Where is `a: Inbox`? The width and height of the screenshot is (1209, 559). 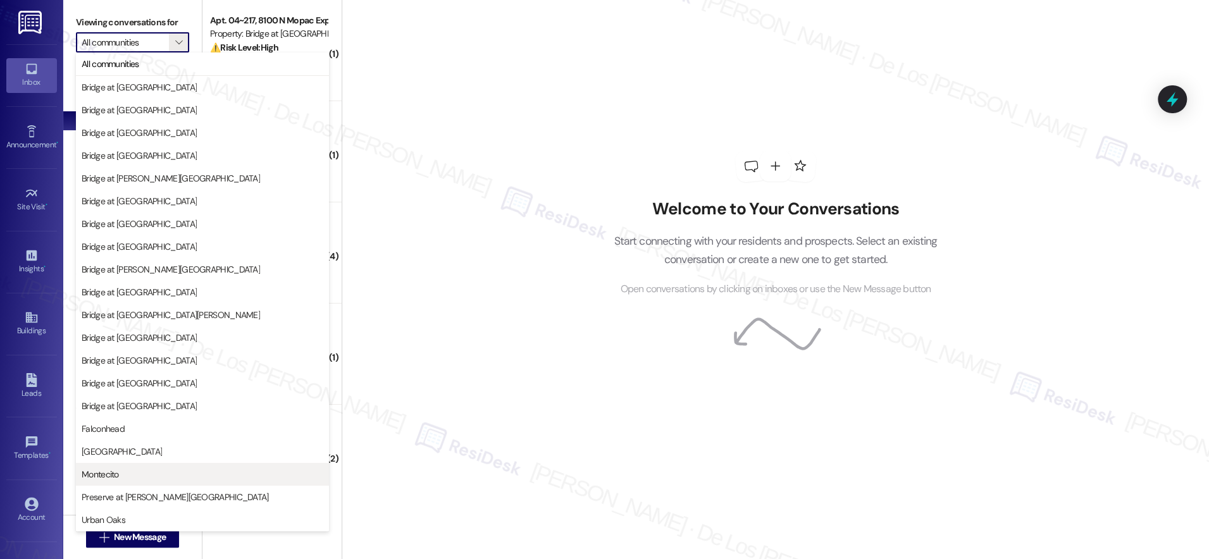
a: Inbox is located at coordinates (32, 75).